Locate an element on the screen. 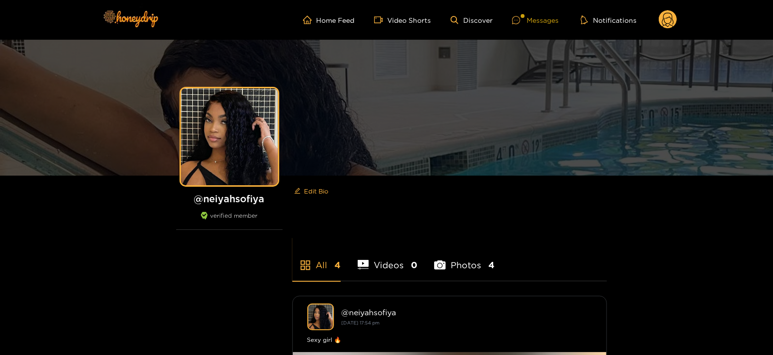  h1: @ neiyahsofiya is located at coordinates (230, 198).